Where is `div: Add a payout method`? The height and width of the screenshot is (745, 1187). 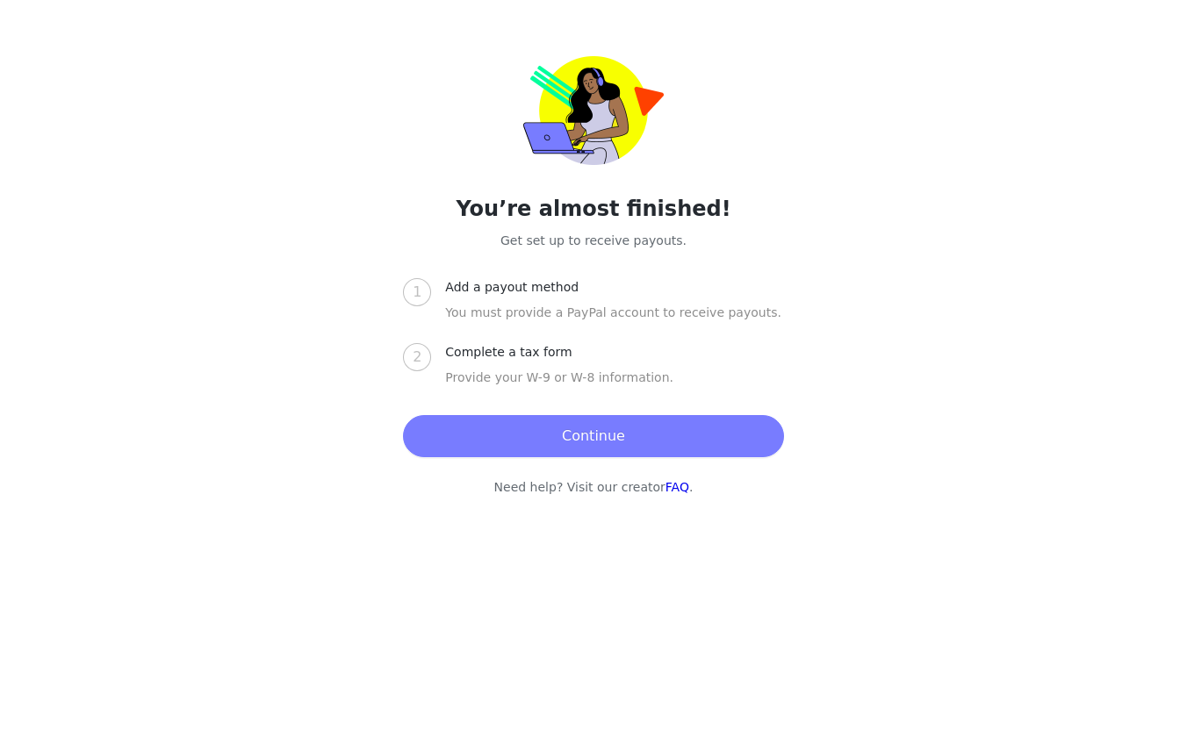
div: Add a payout method is located at coordinates (519, 287).